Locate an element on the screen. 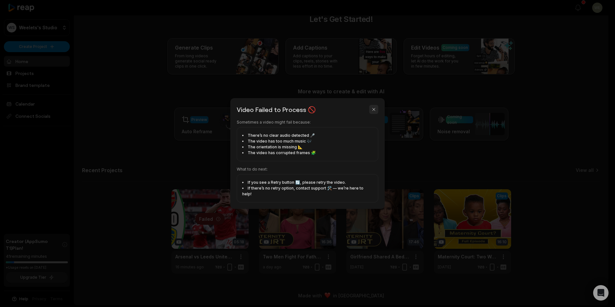 The image size is (615, 307). li: The video has corrupted frames 🧩 is located at coordinates (308, 153).